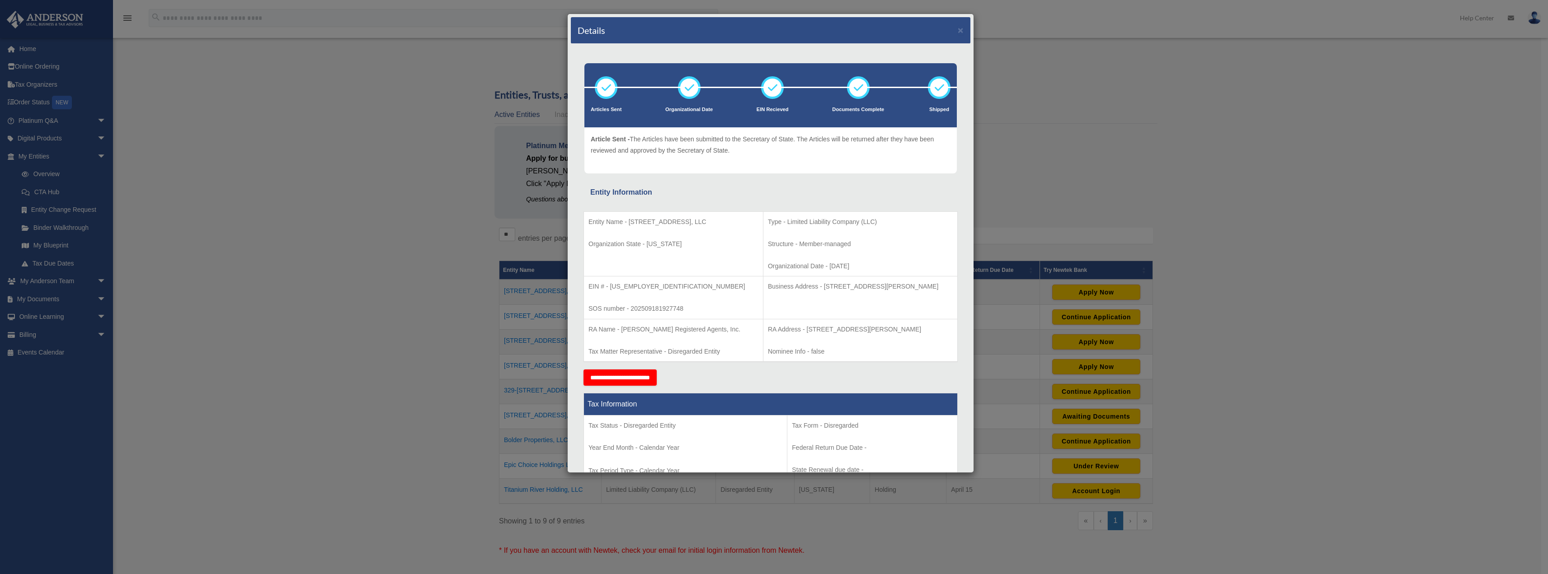  I want to click on th: Tax Information, so click(770, 404).